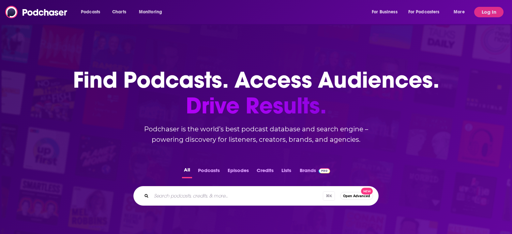  I want to click on img: Podchaser Pro, so click(324, 171).